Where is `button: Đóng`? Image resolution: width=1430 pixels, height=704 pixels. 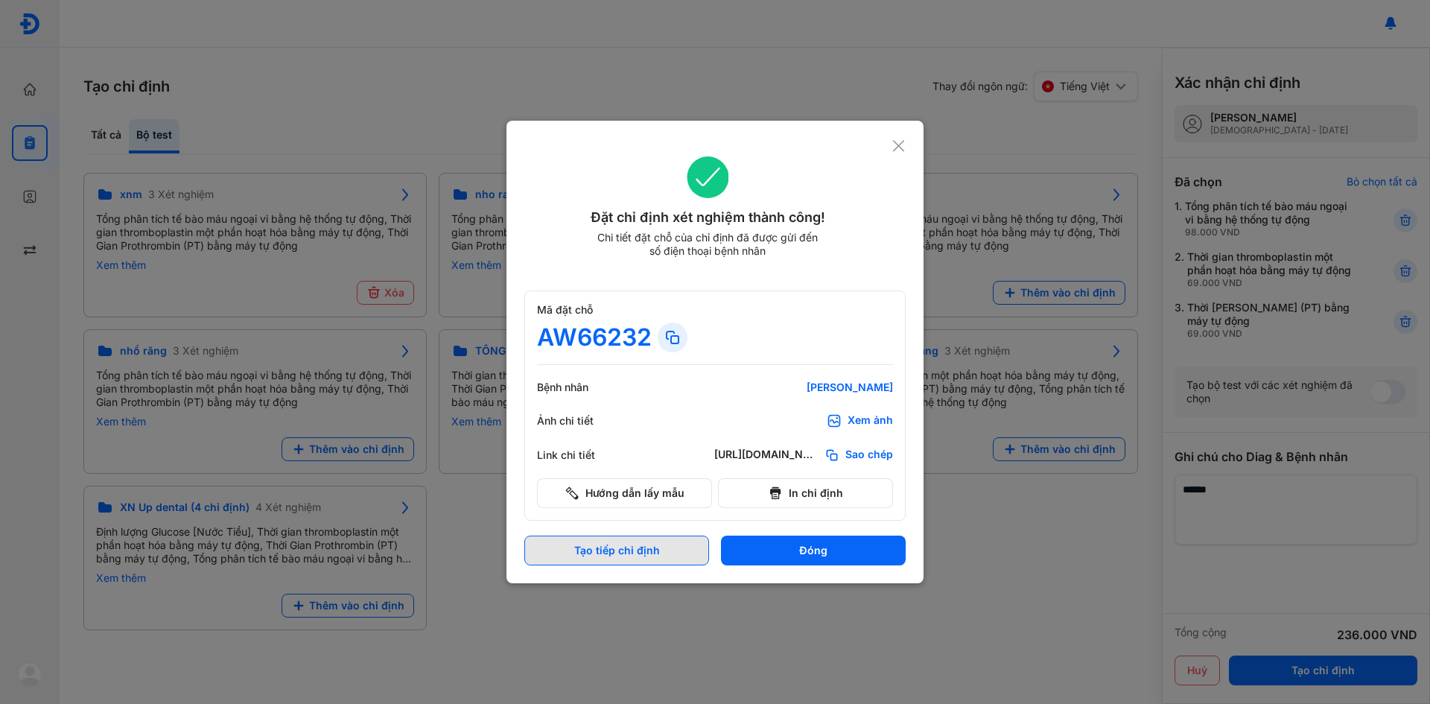 button: Đóng is located at coordinates (813, 551).